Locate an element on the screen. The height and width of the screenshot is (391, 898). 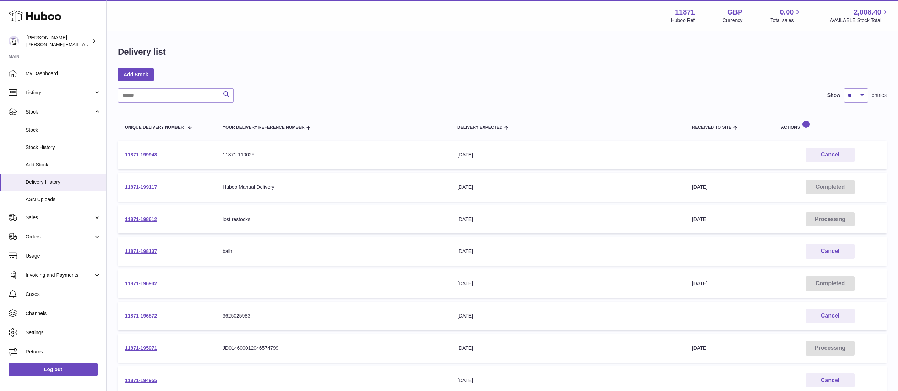
span: Delivery Expected is located at coordinates (480, 127).